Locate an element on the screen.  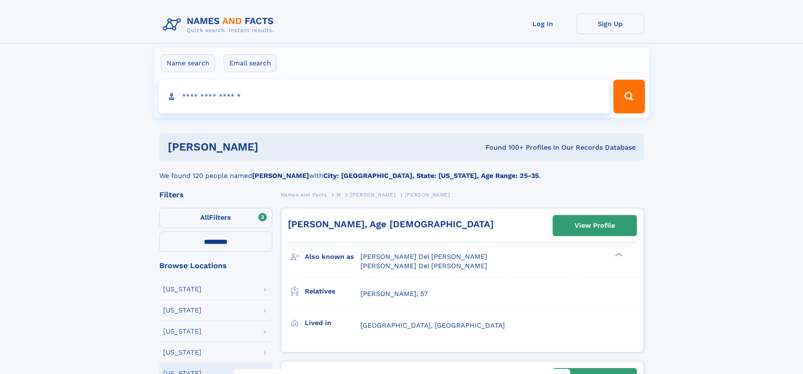
img: Logo Names and Facts is located at coordinates (220, 25).